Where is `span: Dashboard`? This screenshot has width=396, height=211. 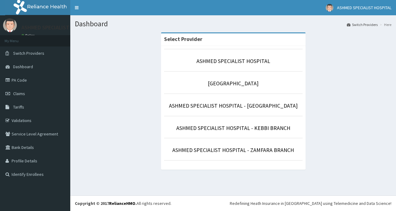
span: Dashboard is located at coordinates (23, 67).